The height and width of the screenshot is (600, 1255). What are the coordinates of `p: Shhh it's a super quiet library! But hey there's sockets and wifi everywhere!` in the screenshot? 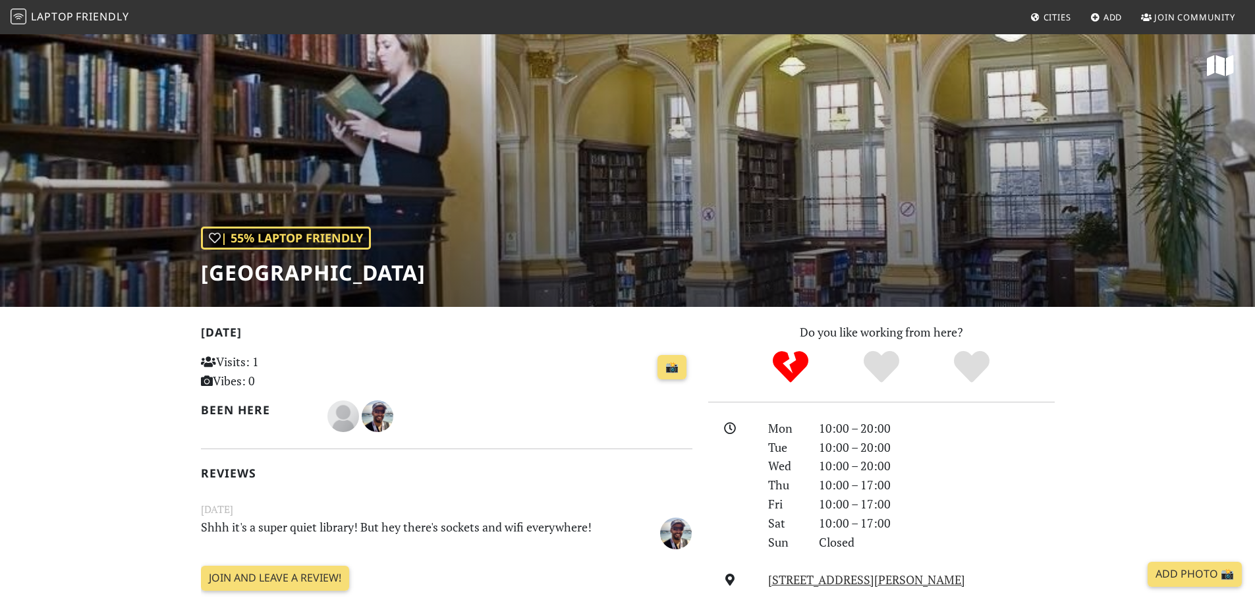 It's located at (404, 532).